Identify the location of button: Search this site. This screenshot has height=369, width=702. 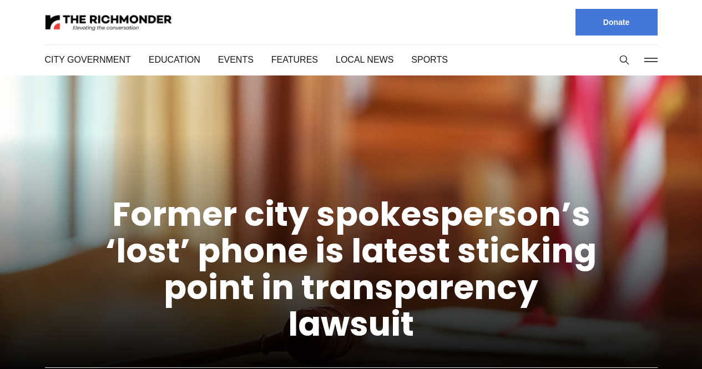
(624, 60).